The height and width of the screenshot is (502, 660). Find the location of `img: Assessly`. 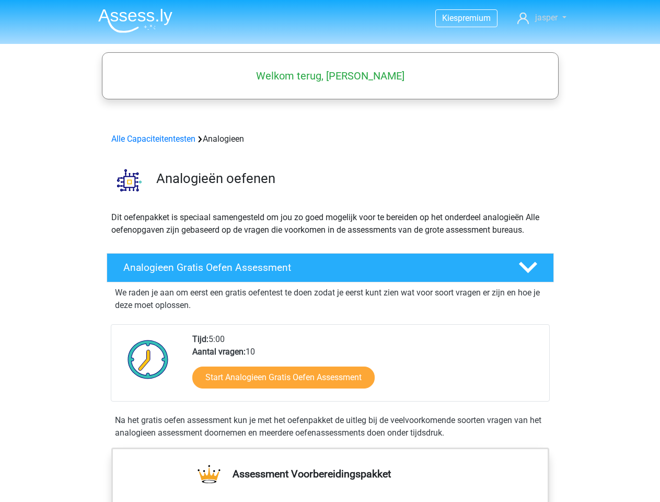

img: Assessly is located at coordinates (135, 20).